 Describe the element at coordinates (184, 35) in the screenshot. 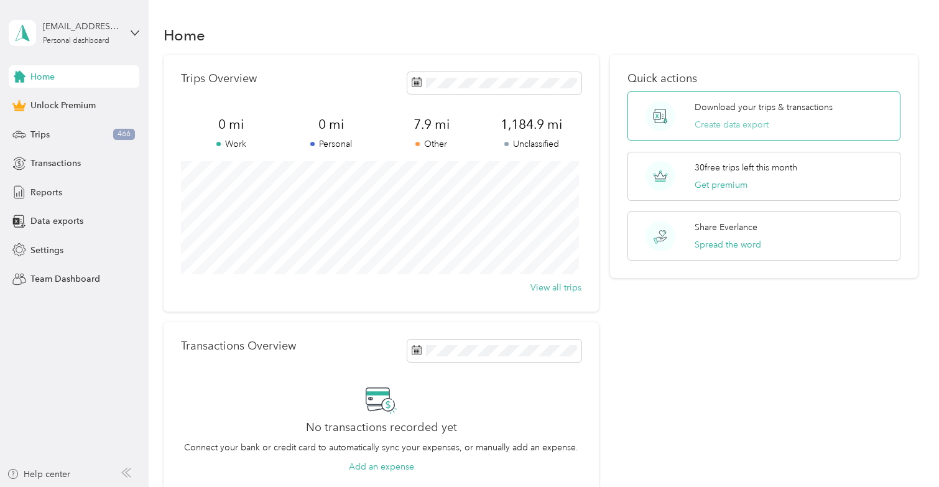

I see `h1: Home` at that location.